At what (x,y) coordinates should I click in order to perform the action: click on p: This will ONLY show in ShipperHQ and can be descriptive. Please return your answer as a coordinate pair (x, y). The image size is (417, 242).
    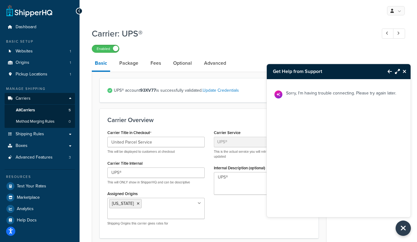
    Looking at the image, I should click on (156, 182).